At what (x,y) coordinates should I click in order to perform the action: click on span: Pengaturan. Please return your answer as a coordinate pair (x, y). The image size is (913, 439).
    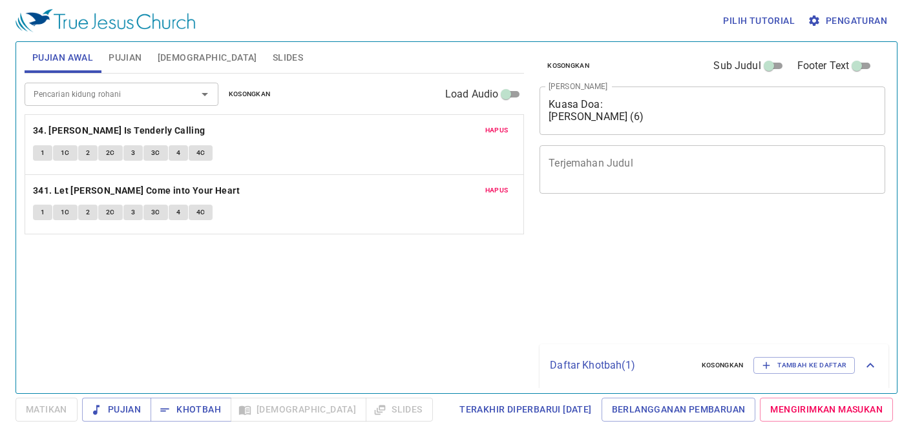
    Looking at the image, I should click on (848, 21).